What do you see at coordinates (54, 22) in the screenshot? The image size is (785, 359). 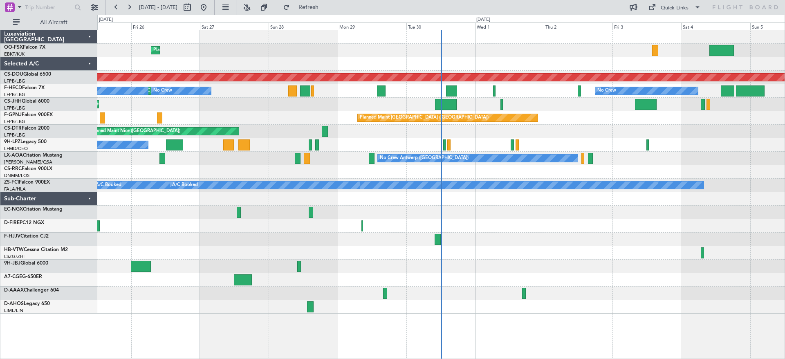 I see `span: All Aircraft` at bounding box center [54, 22].